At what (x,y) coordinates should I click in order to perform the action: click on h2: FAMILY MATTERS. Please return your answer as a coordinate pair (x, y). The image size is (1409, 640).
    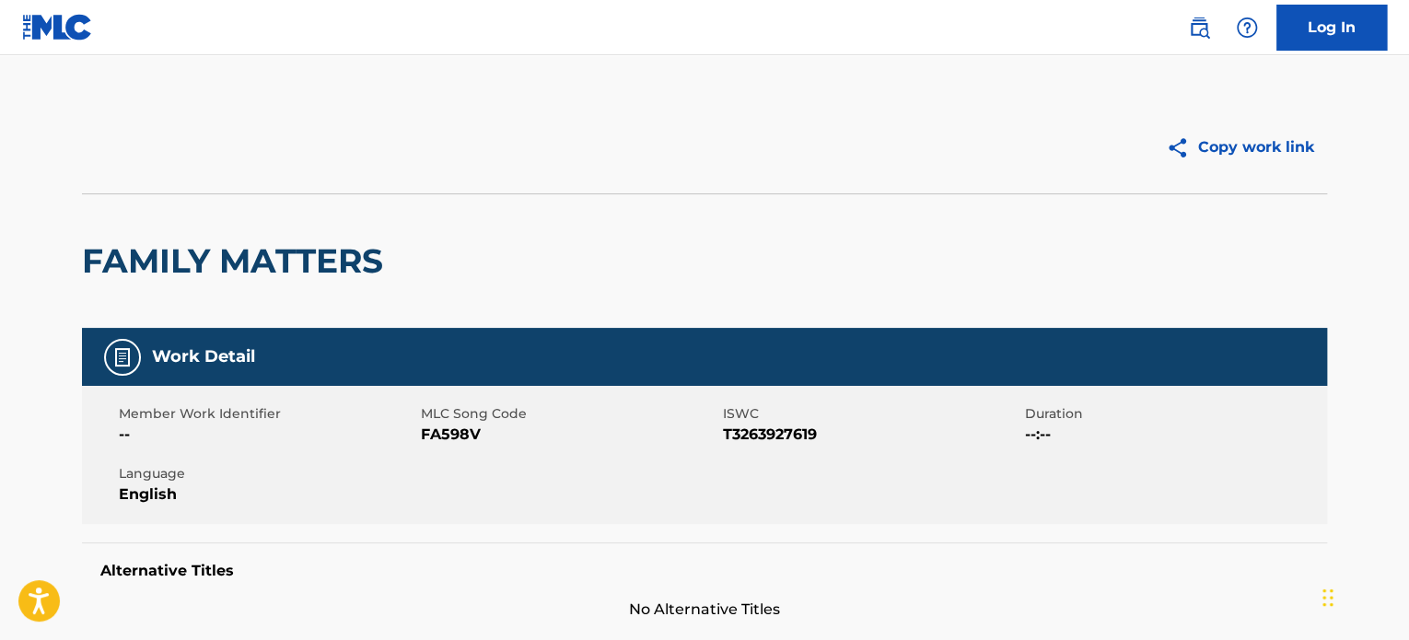
    Looking at the image, I should click on (237, 261).